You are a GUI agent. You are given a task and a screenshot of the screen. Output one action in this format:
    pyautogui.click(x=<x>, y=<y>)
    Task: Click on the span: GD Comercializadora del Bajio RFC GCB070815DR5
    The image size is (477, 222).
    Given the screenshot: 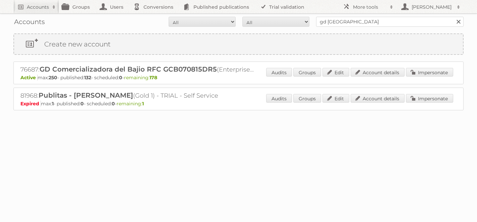 What is the action you would take?
    pyautogui.click(x=128, y=69)
    